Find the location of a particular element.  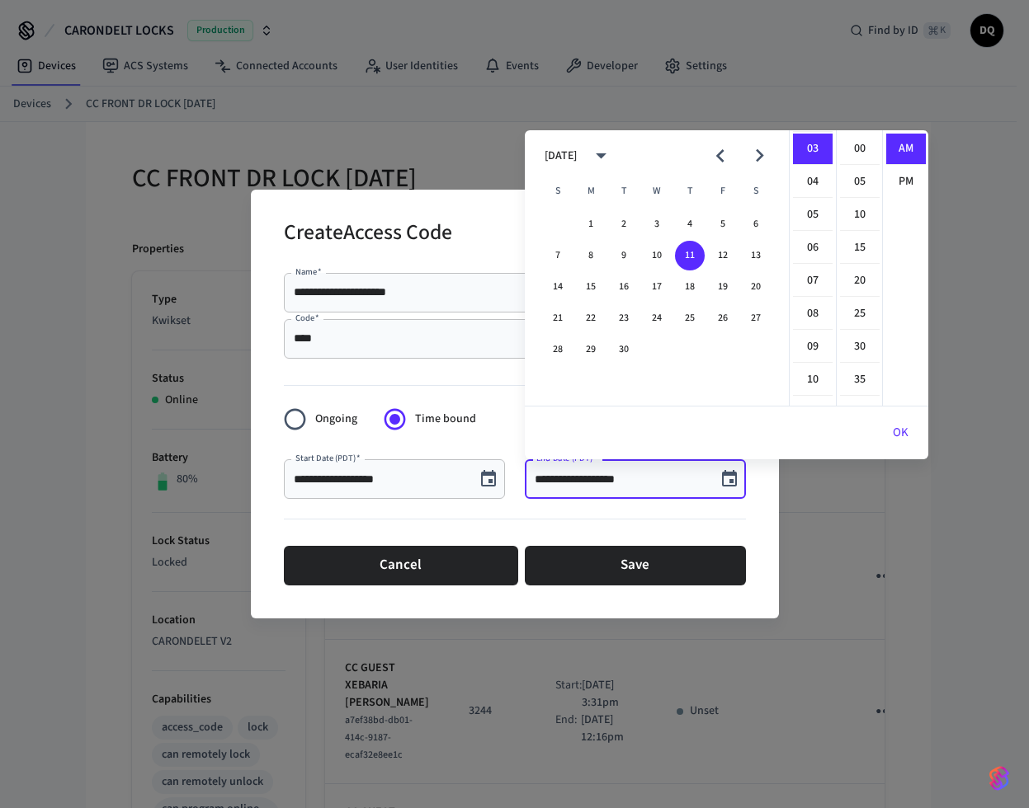

button: 27 is located at coordinates (756, 318).